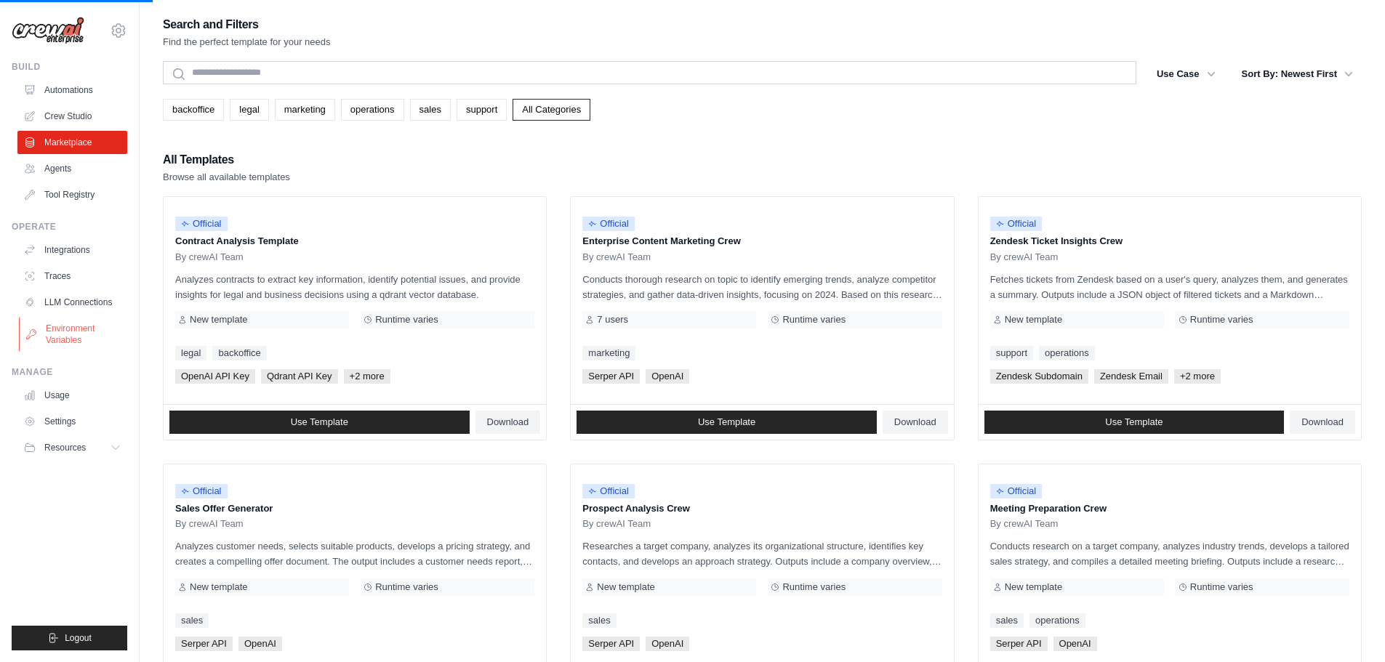  I want to click on button: Use Case, so click(1185, 74).